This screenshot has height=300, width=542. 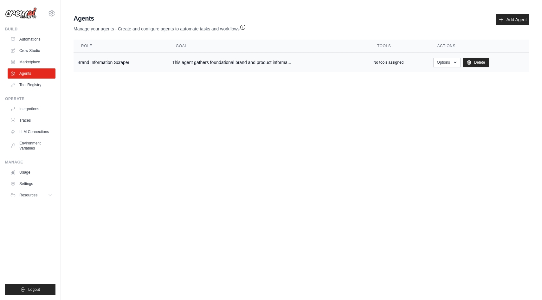 I want to click on th: Tools, so click(x=400, y=46).